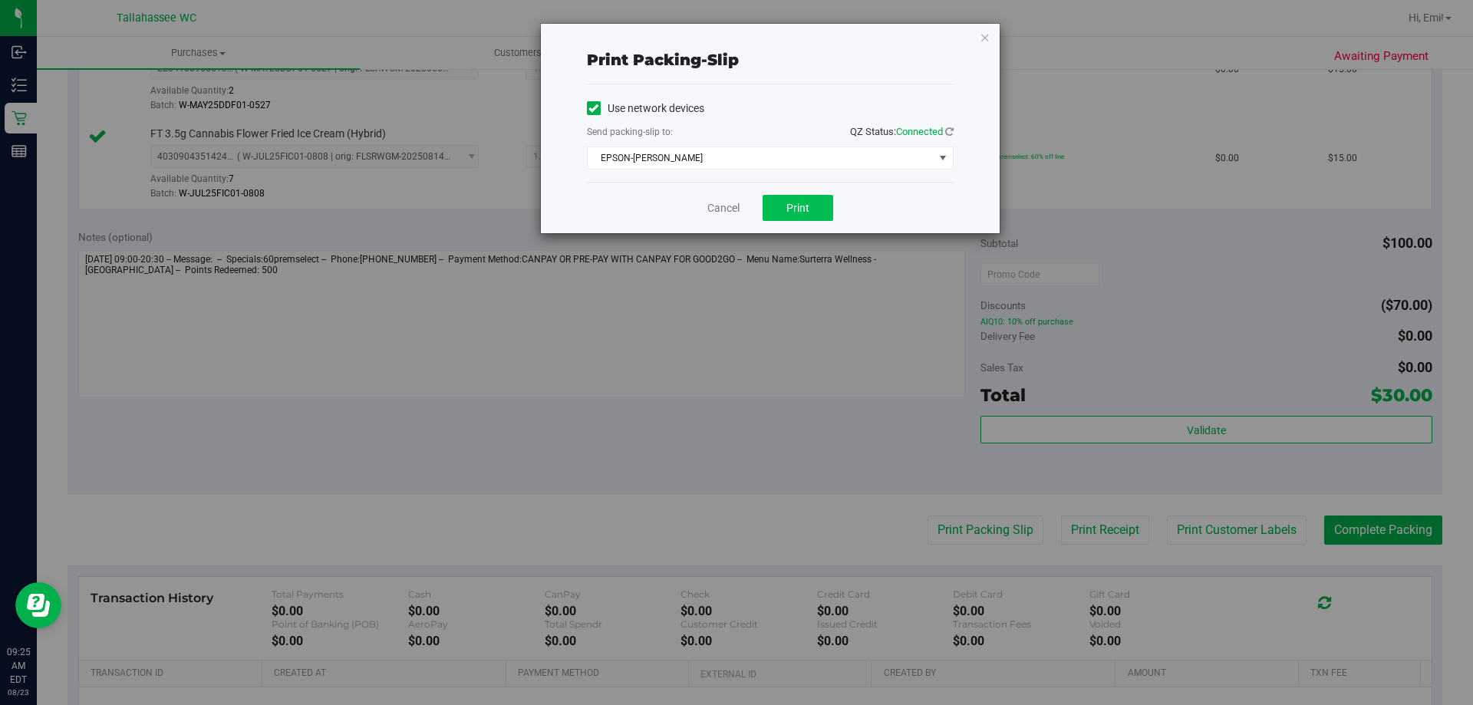 Image resolution: width=1473 pixels, height=705 pixels. I want to click on span: QZ Status:, so click(902, 131).